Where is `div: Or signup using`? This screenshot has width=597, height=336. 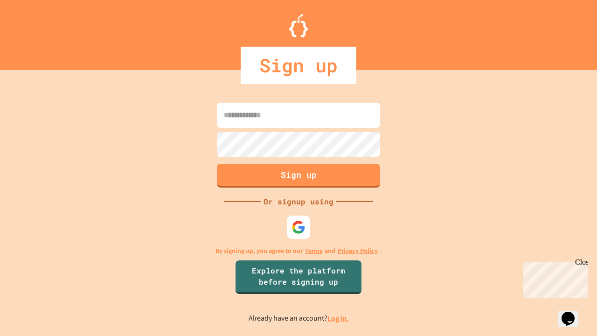 div: Or signup using is located at coordinates (299, 202).